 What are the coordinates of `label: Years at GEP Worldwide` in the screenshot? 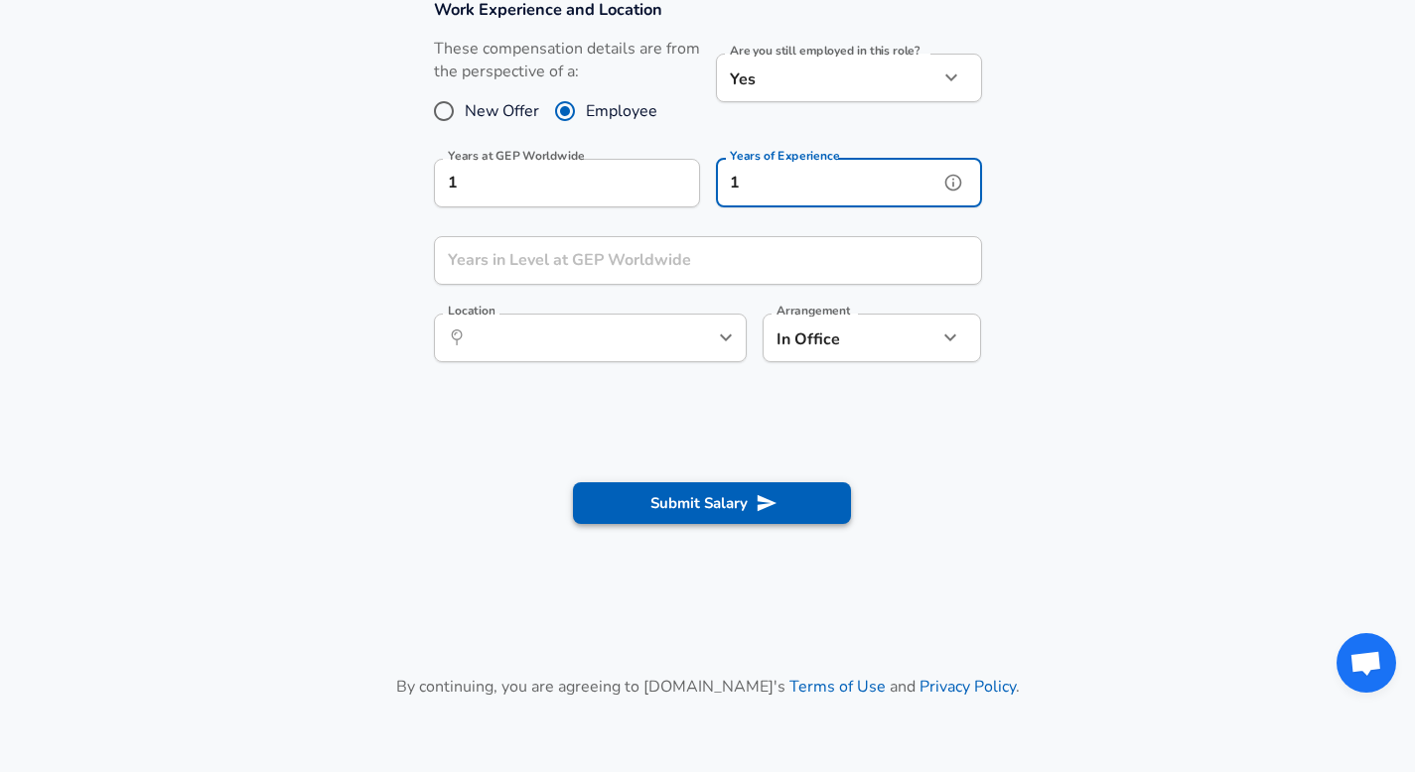 It's located at (516, 156).